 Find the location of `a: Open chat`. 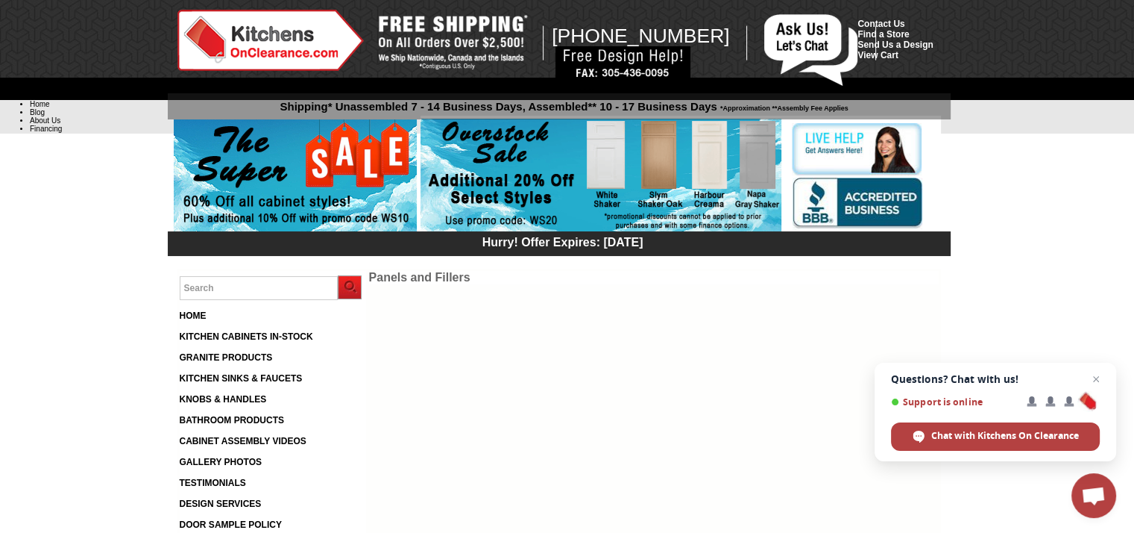

a: Open chat is located at coordinates (1094, 495).